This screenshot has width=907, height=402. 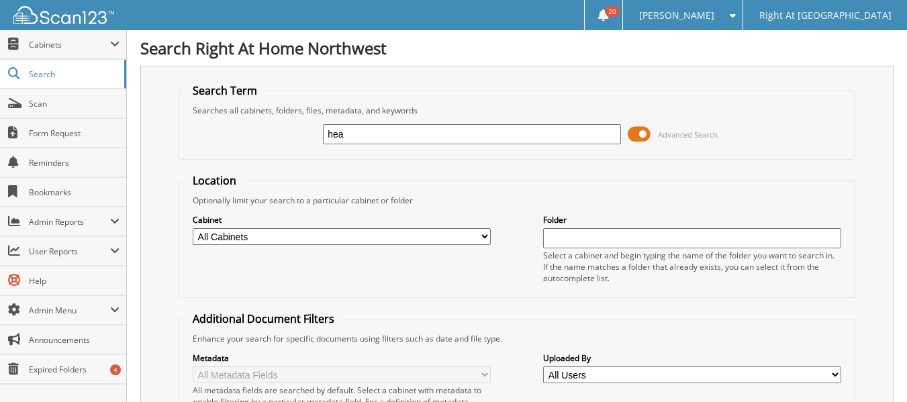 I want to click on legend: Additional Document Filters, so click(x=263, y=319).